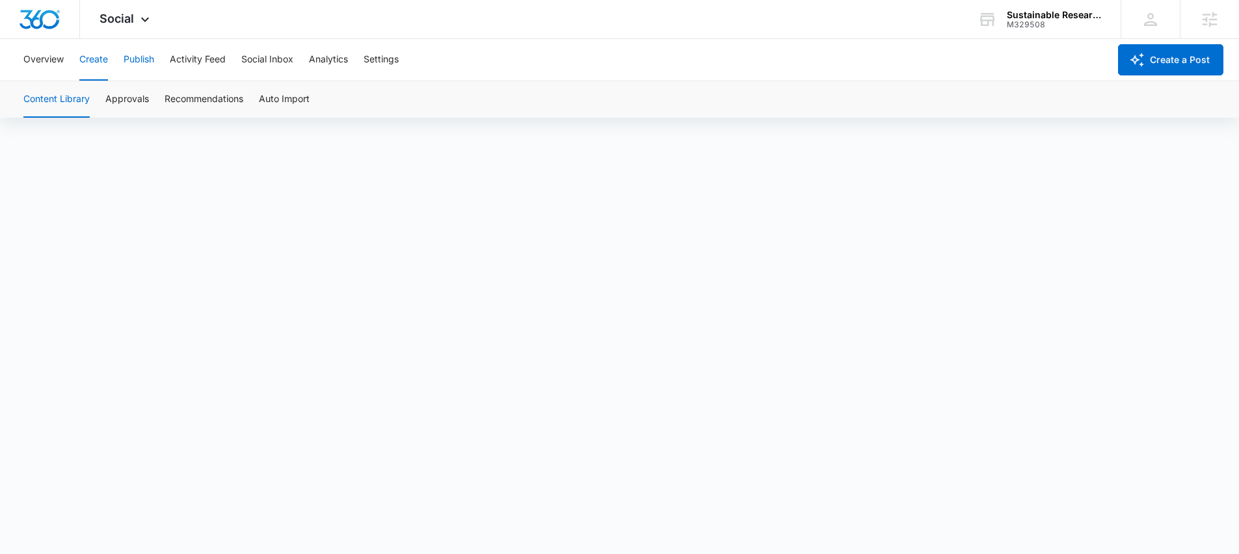 This screenshot has width=1239, height=554. Describe the element at coordinates (284, 100) in the screenshot. I see `button: Auto Import` at that location.